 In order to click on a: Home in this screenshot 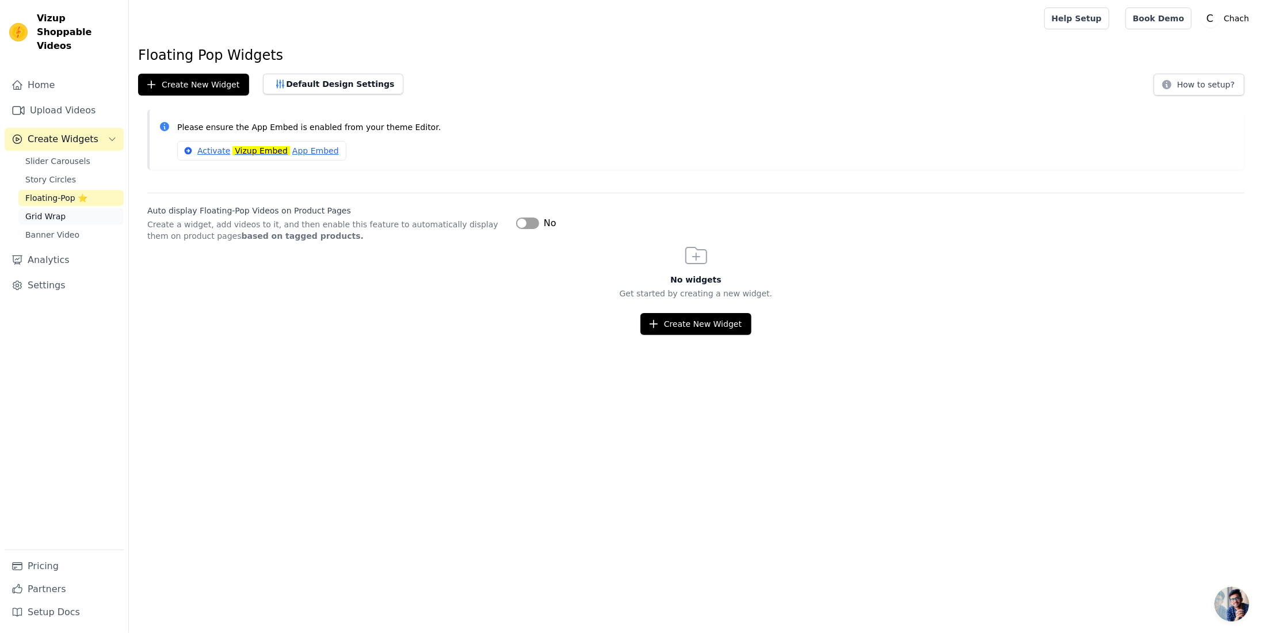, I will do `click(64, 85)`.